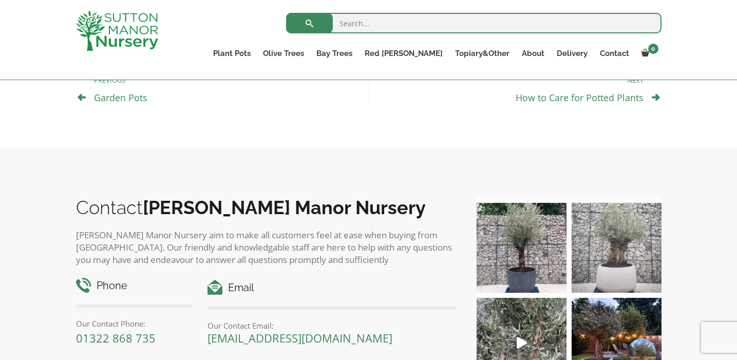 The height and width of the screenshot is (360, 737). Describe the element at coordinates (331, 288) in the screenshot. I see `h4: Email` at that location.